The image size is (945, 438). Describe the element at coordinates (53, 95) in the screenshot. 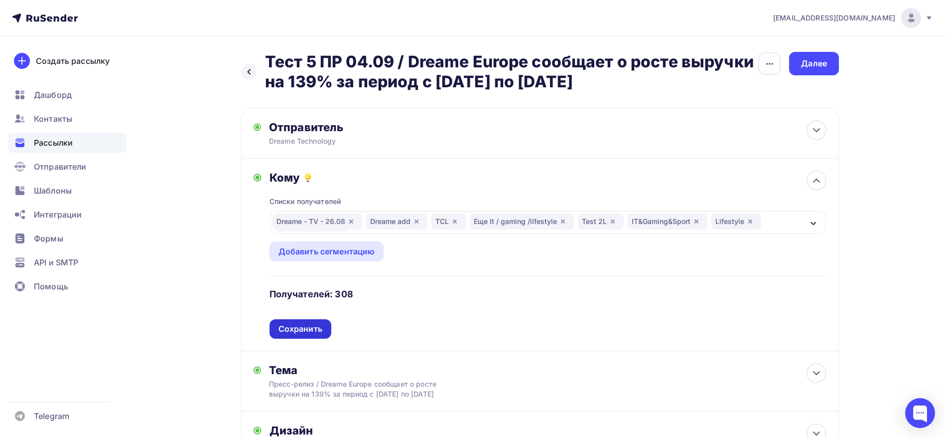

I see `span: Дашборд` at that location.